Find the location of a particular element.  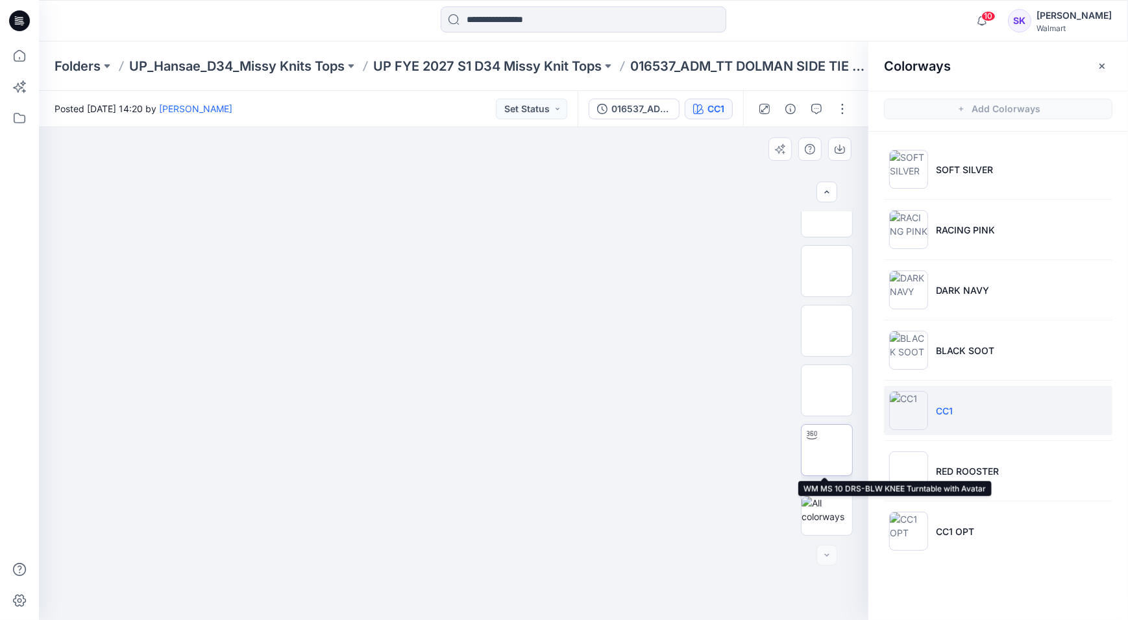

img: CC1 is located at coordinates (909, 411).